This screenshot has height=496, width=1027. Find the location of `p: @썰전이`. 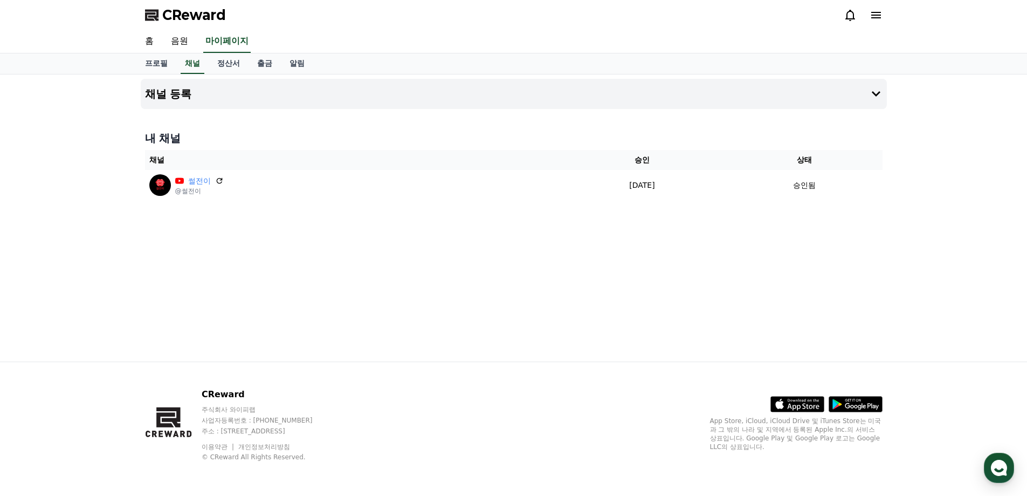

p: @썰전이 is located at coordinates (200, 191).